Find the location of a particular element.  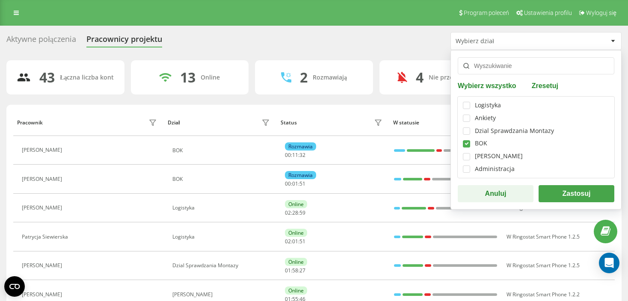

span: 27 is located at coordinates (302, 270).